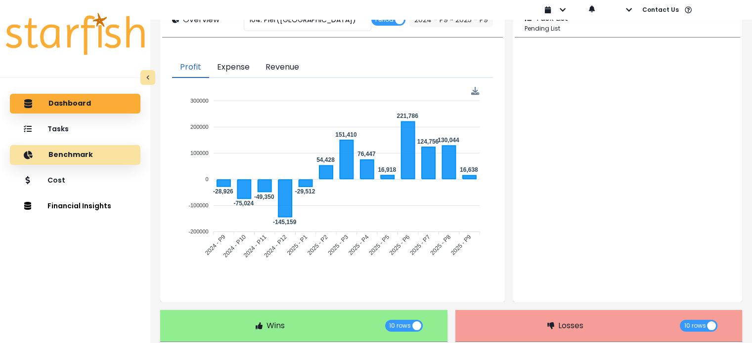 The width and height of the screenshot is (752, 343). What do you see at coordinates (75, 181) in the screenshot?
I see `button: Cost` at bounding box center [75, 181].